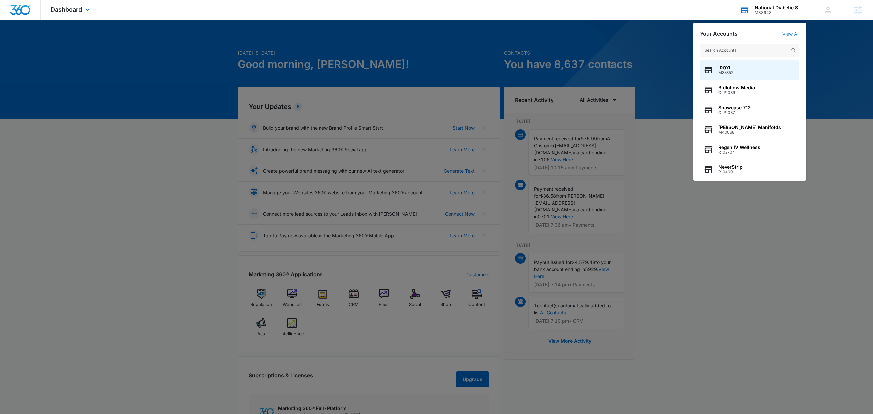 This screenshot has height=414, width=873. I want to click on button: IPOXIM38352, so click(749, 70).